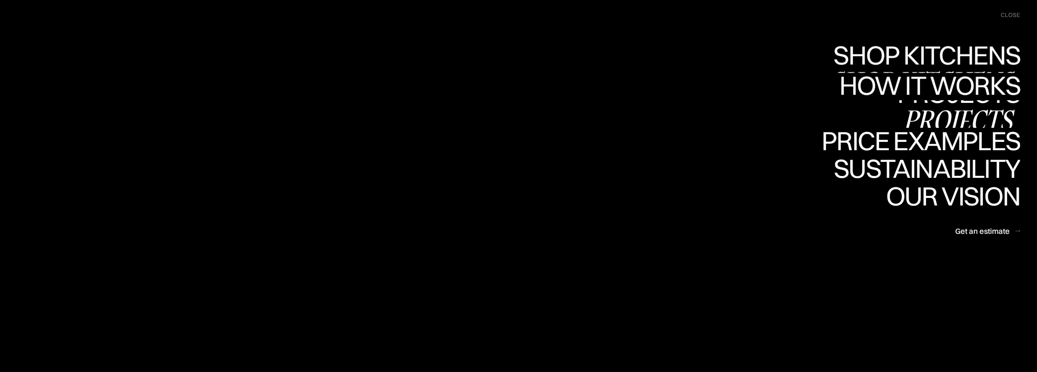 The image size is (1037, 372). What do you see at coordinates (949, 197) in the screenshot?
I see `a: Our visionOur vision` at bounding box center [949, 197].